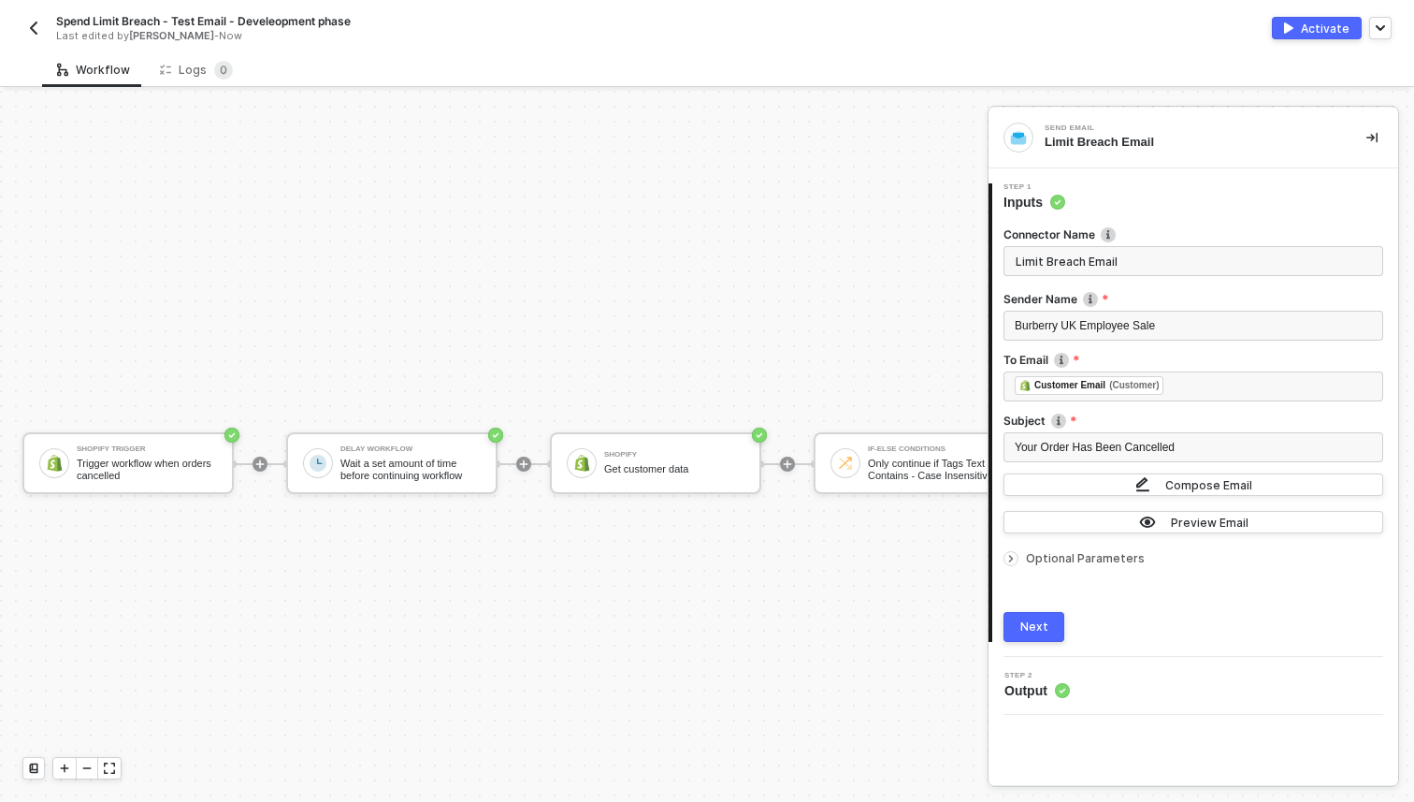  What do you see at coordinates (1194, 558) in the screenshot?
I see `div: Optional Parameters` at bounding box center [1194, 558].